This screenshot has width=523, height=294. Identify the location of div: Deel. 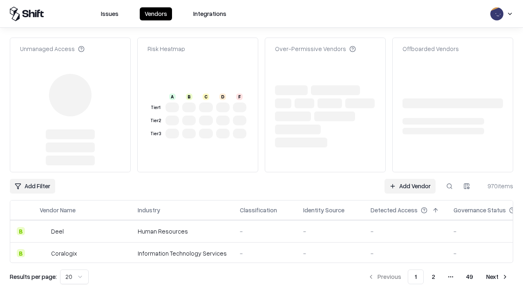
(57, 231).